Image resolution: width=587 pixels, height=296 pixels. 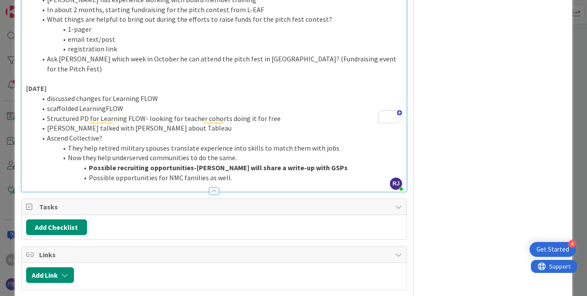 What do you see at coordinates (219, 118) in the screenshot?
I see `li: Structured PD for Learning FLOW- looking for teacher cohorts doing it for free` at bounding box center [219, 118].